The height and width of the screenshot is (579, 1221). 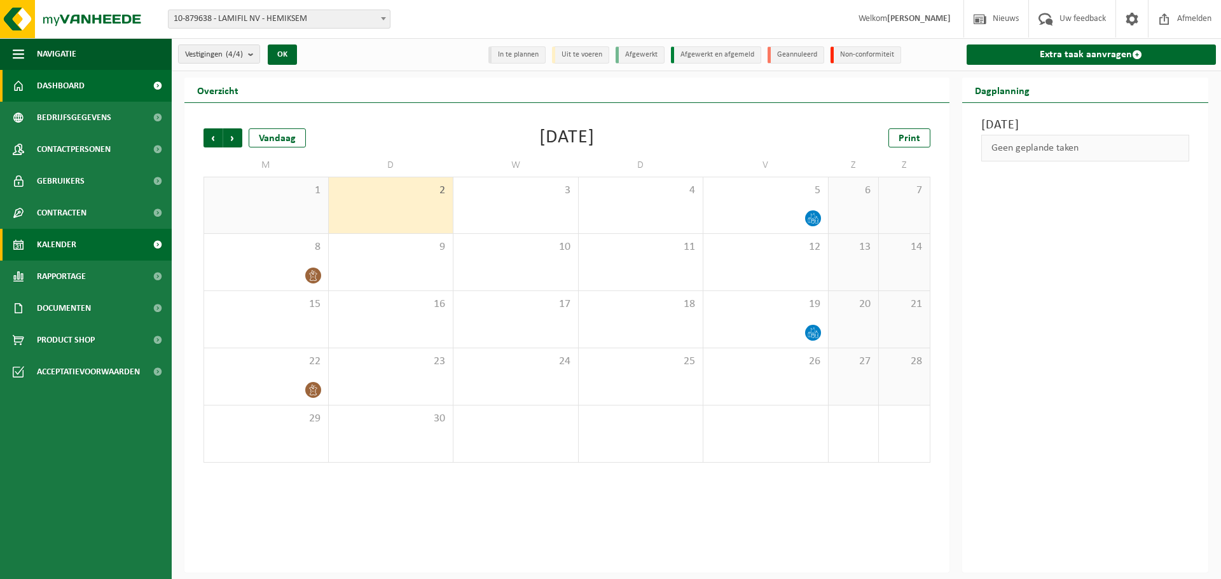 What do you see at coordinates (765, 247) in the screenshot?
I see `span: 12` at bounding box center [765, 247].